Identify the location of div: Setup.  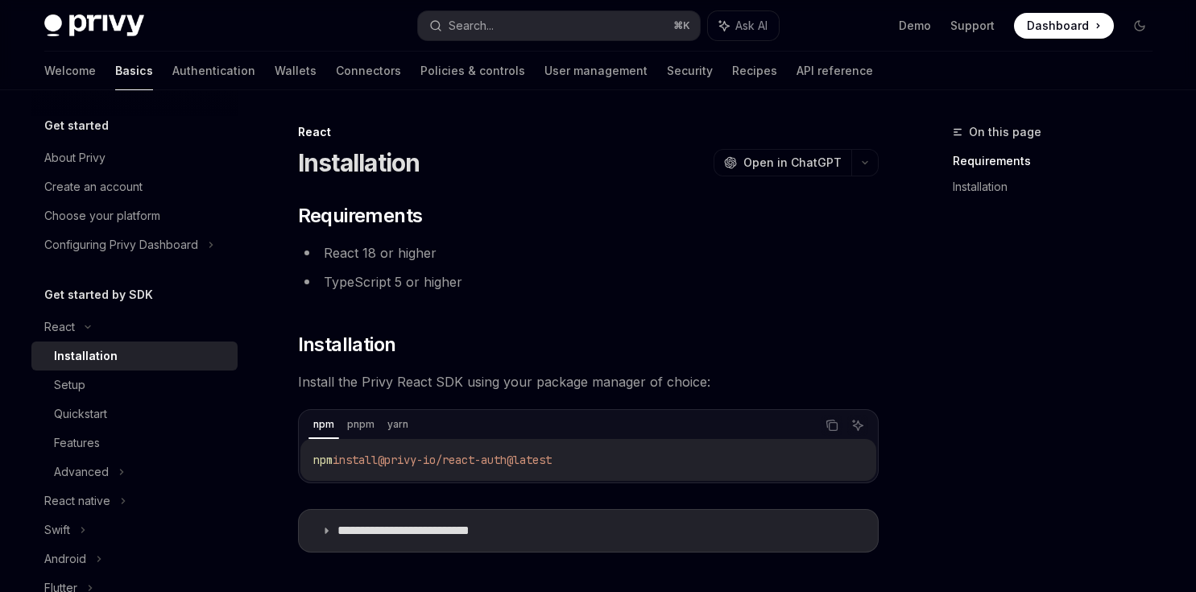
(69, 385).